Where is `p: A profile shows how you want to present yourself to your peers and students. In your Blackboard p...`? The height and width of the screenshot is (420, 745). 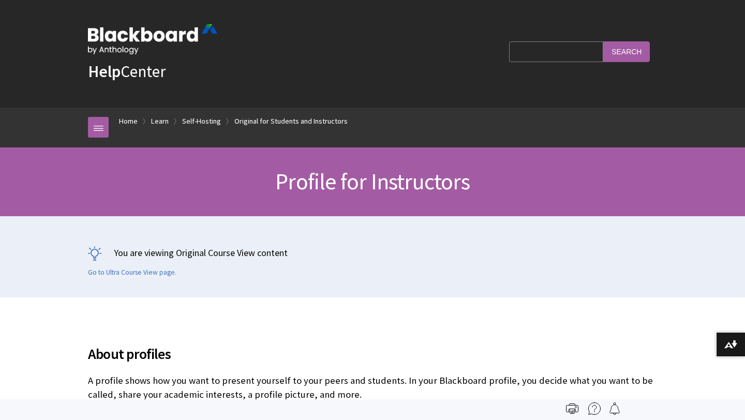
p: A profile shows how you want to present yourself to your peers and students. In your Blackboard p... is located at coordinates (372, 387).